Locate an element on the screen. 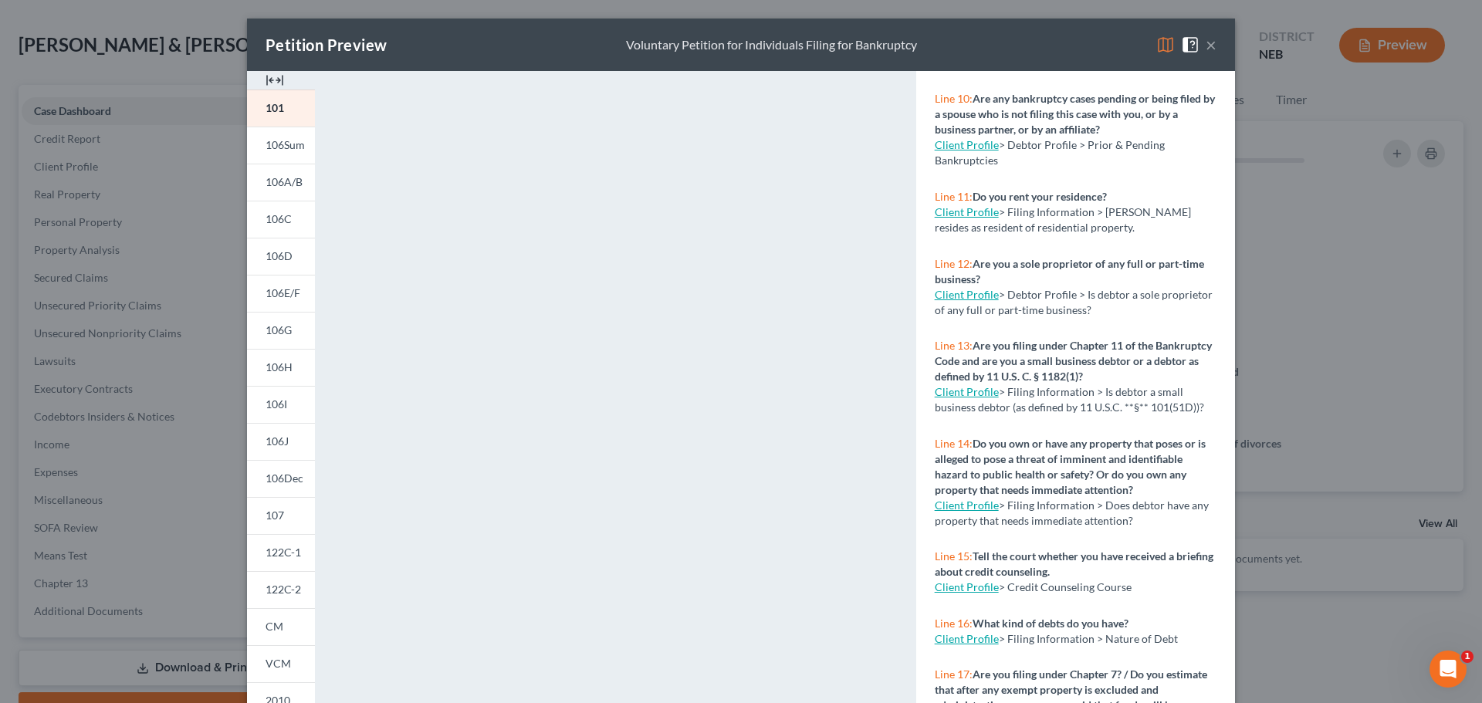  span: Line 13: is located at coordinates (953, 345).